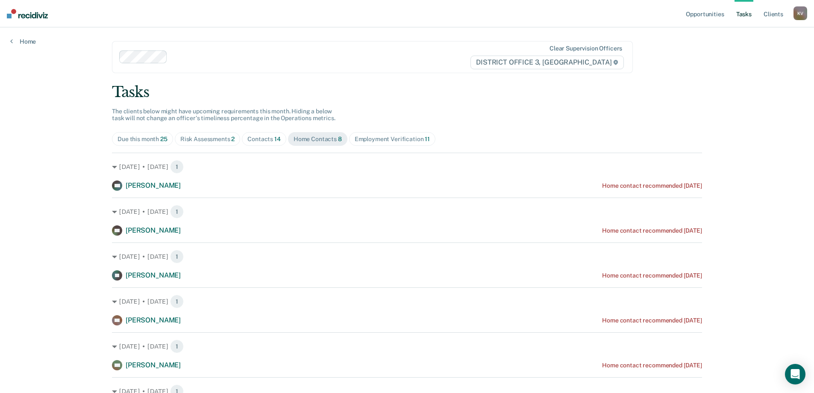 This screenshot has width=814, height=393. Describe the element at coordinates (208, 139) in the screenshot. I see `div: Risk Assessments` at that location.